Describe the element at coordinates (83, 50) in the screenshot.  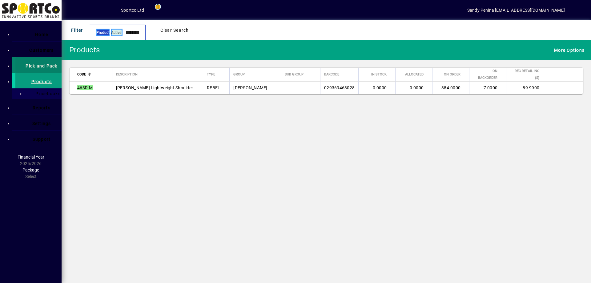
I see `div: Products` at that location.